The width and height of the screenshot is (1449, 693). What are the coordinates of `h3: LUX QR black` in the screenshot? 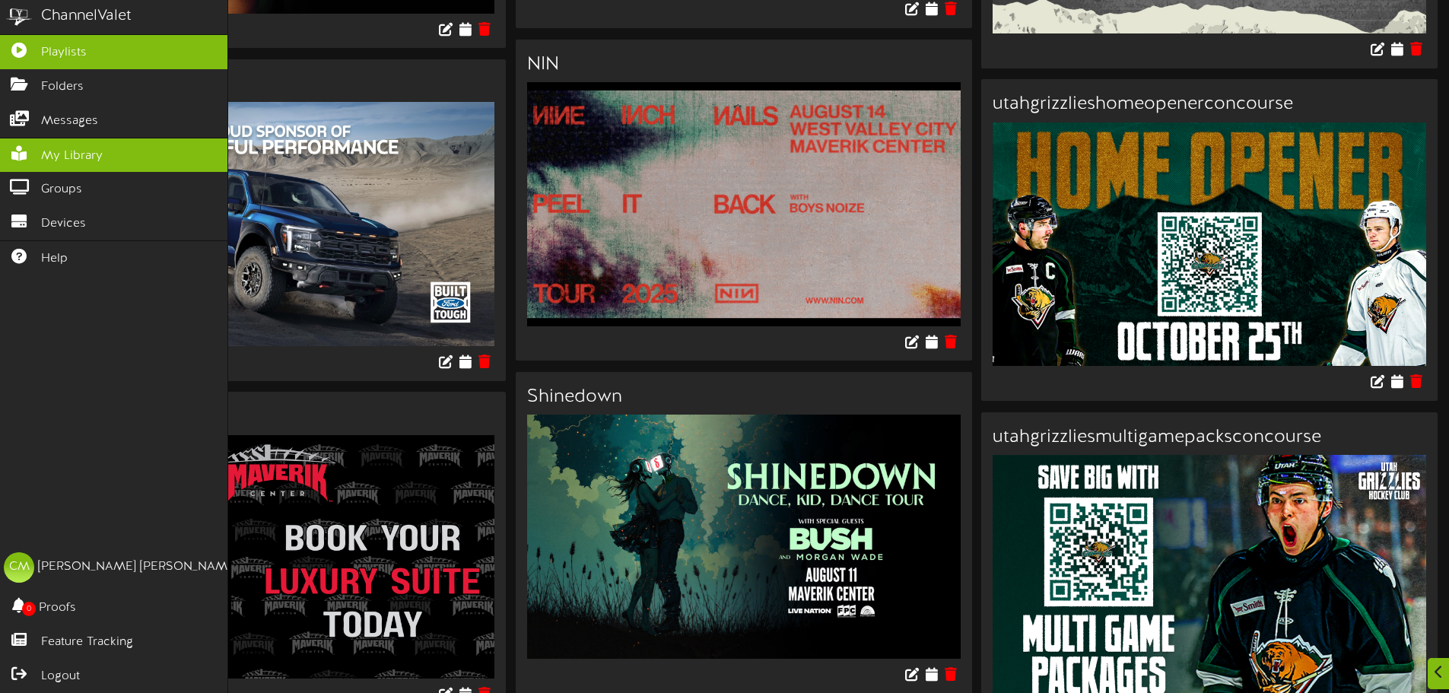 It's located at (278, 417).